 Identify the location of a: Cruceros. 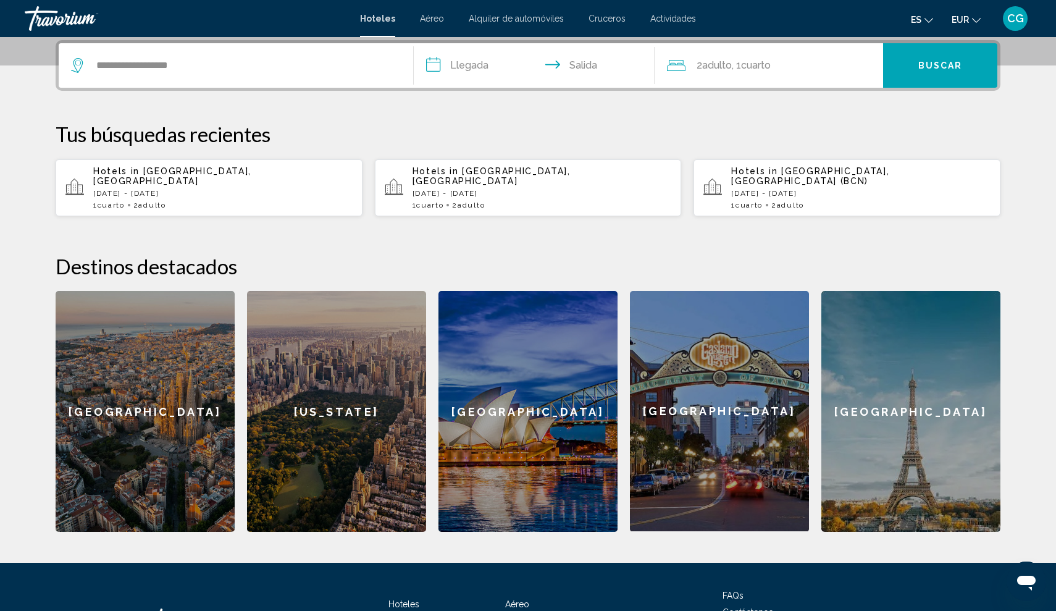
(607, 19).